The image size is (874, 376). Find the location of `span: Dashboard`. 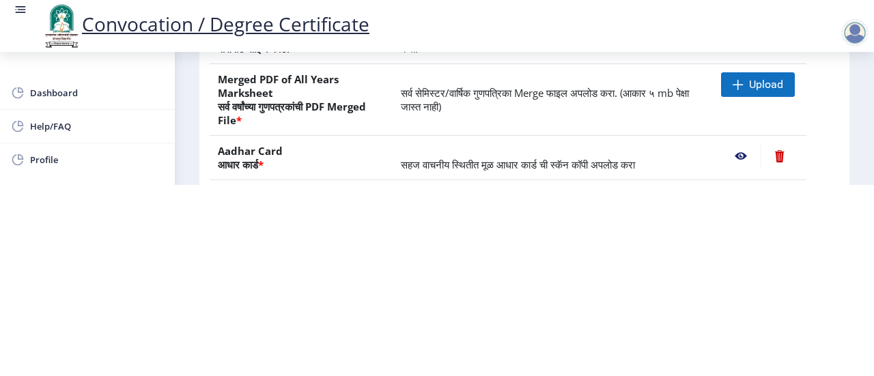

span: Dashboard is located at coordinates (97, 93).